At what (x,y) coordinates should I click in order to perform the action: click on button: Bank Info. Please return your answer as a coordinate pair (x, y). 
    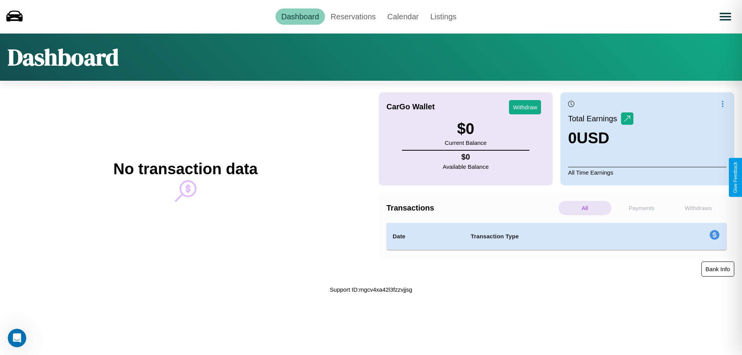
    Looking at the image, I should click on (718, 269).